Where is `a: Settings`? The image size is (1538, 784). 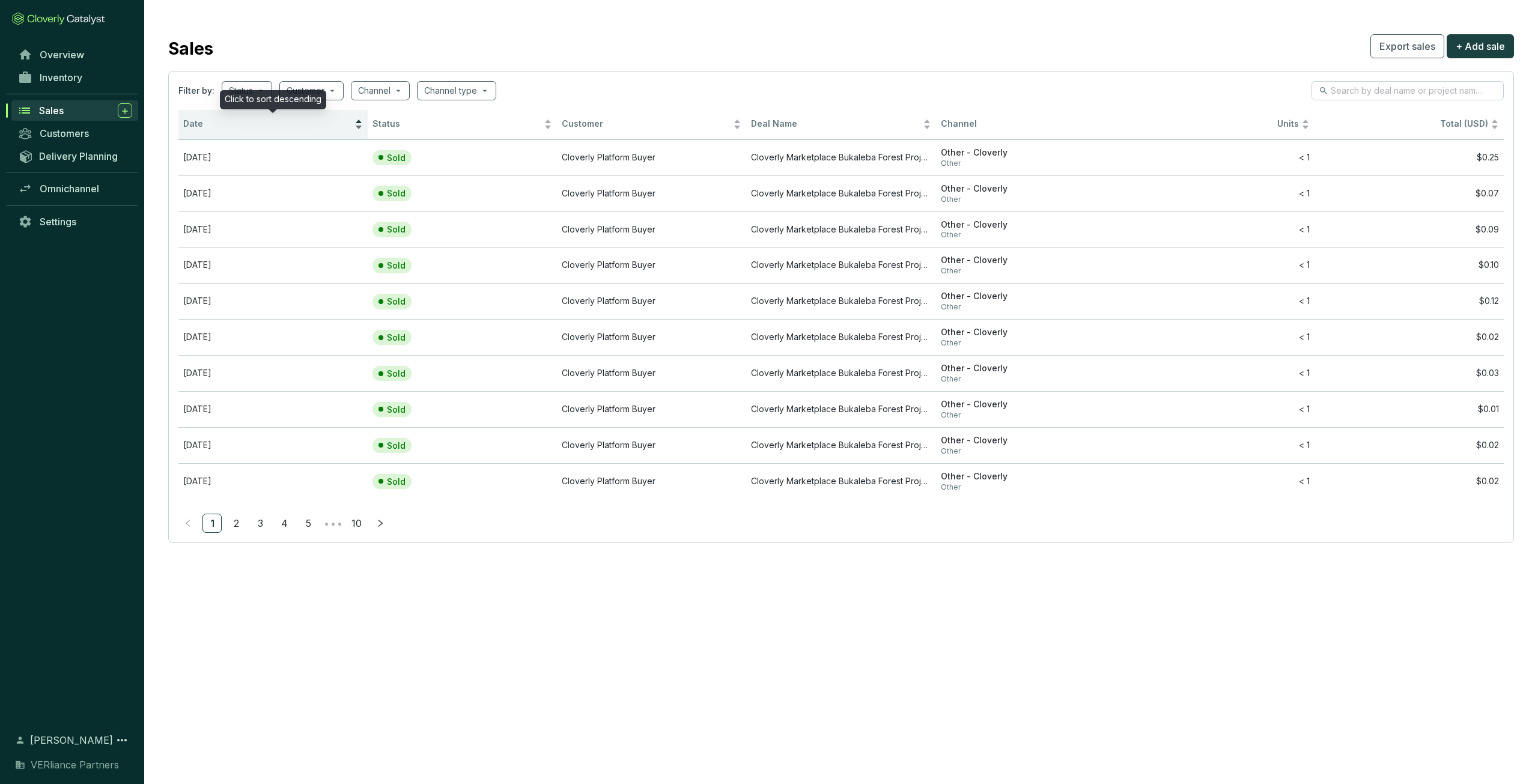
a: Settings is located at coordinates (75, 222).